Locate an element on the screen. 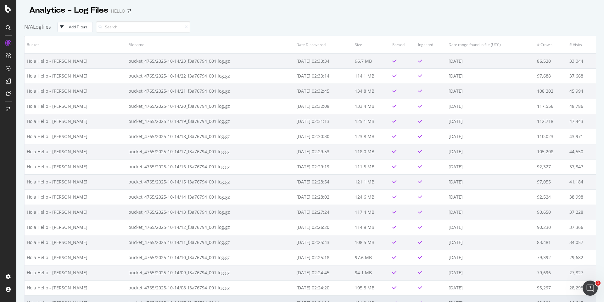 This screenshot has height=302, width=604. td: 38,998 is located at coordinates (582, 197).